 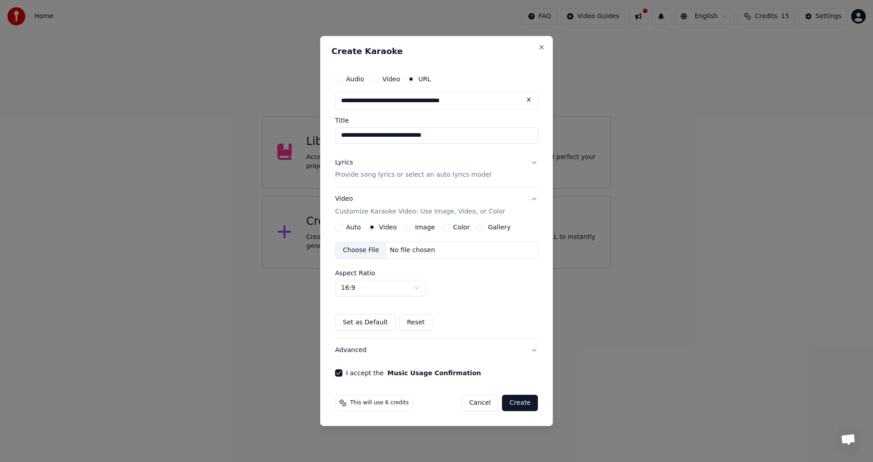 I want to click on button: Cancel, so click(x=480, y=403).